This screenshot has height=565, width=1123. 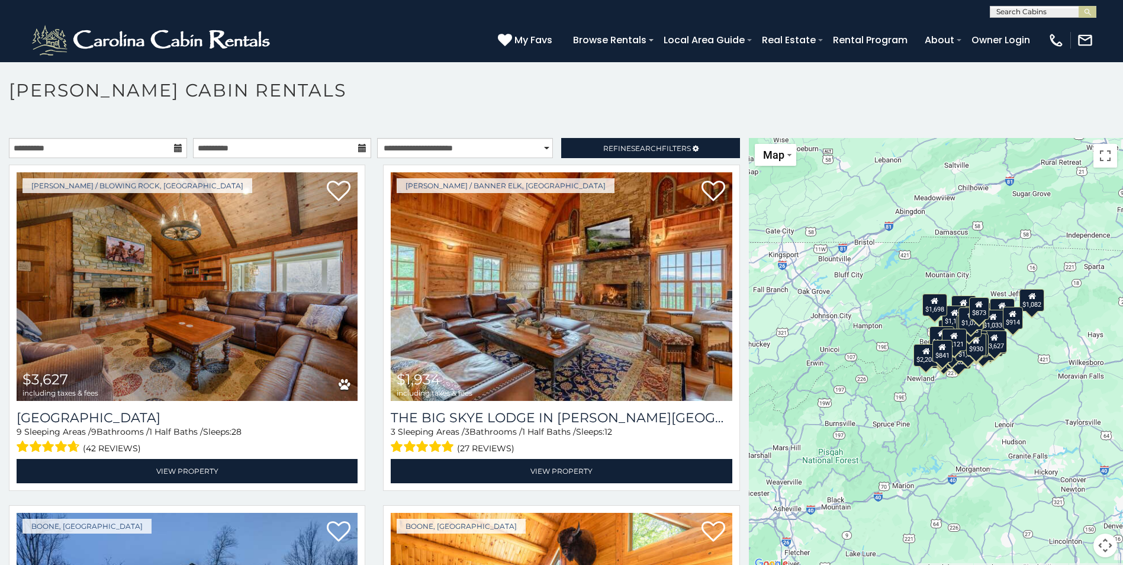 I want to click on a: Rental Program, so click(x=870, y=40).